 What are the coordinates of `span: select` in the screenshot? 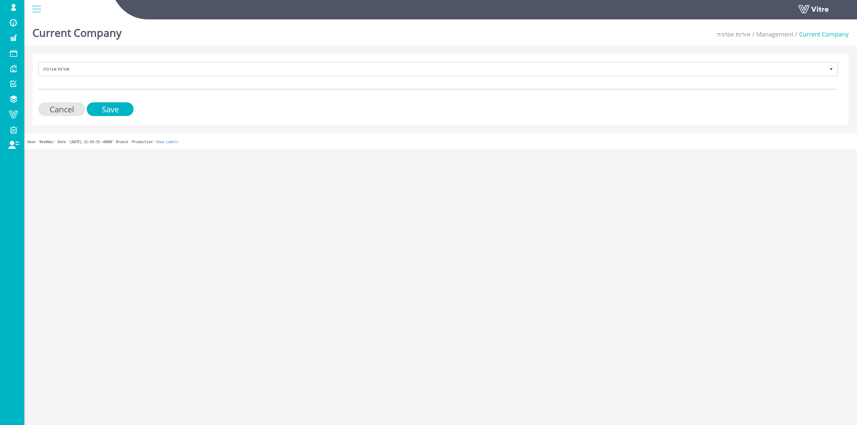 It's located at (831, 69).